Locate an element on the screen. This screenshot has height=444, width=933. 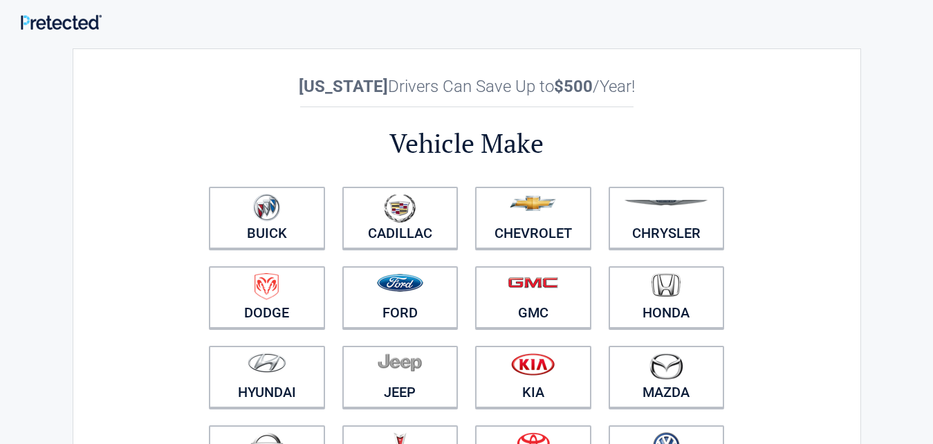
a: Kia is located at coordinates (533, 377).